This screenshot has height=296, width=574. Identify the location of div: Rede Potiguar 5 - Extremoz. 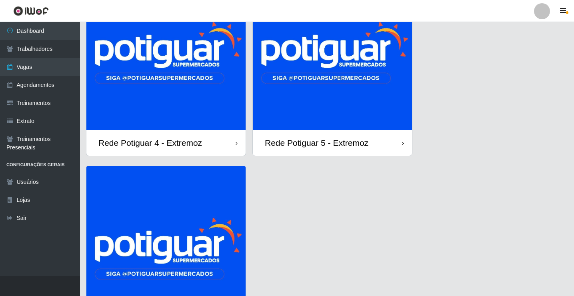
(317, 142).